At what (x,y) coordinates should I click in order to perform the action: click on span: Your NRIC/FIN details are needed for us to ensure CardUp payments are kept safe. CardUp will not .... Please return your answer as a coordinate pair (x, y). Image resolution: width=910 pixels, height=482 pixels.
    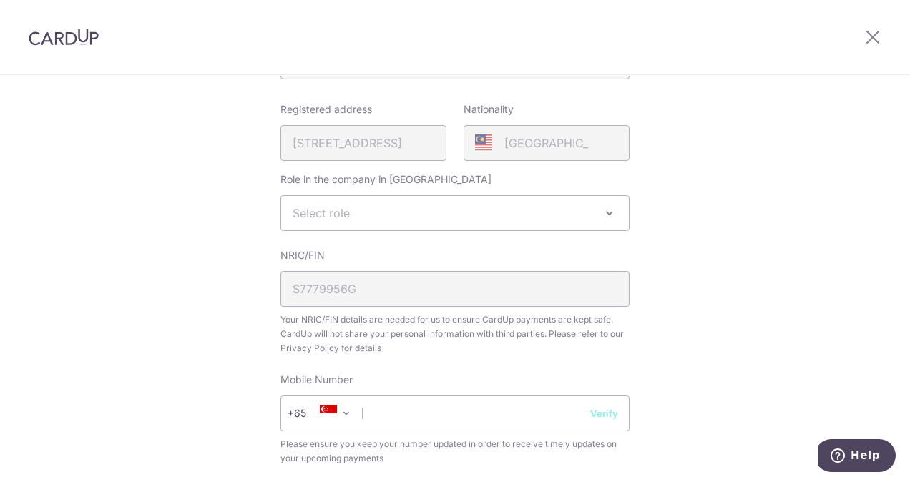
    Looking at the image, I should click on (455, 334).